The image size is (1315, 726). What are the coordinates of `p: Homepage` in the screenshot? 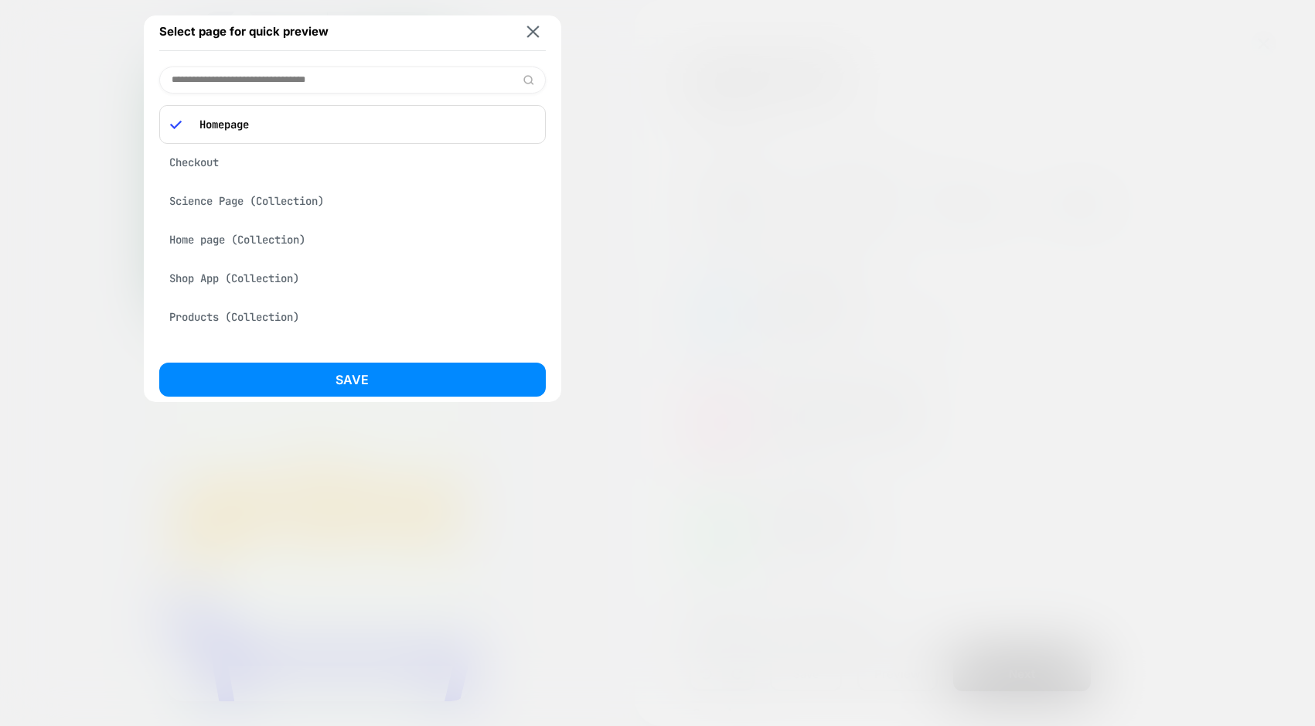 It's located at (363, 124).